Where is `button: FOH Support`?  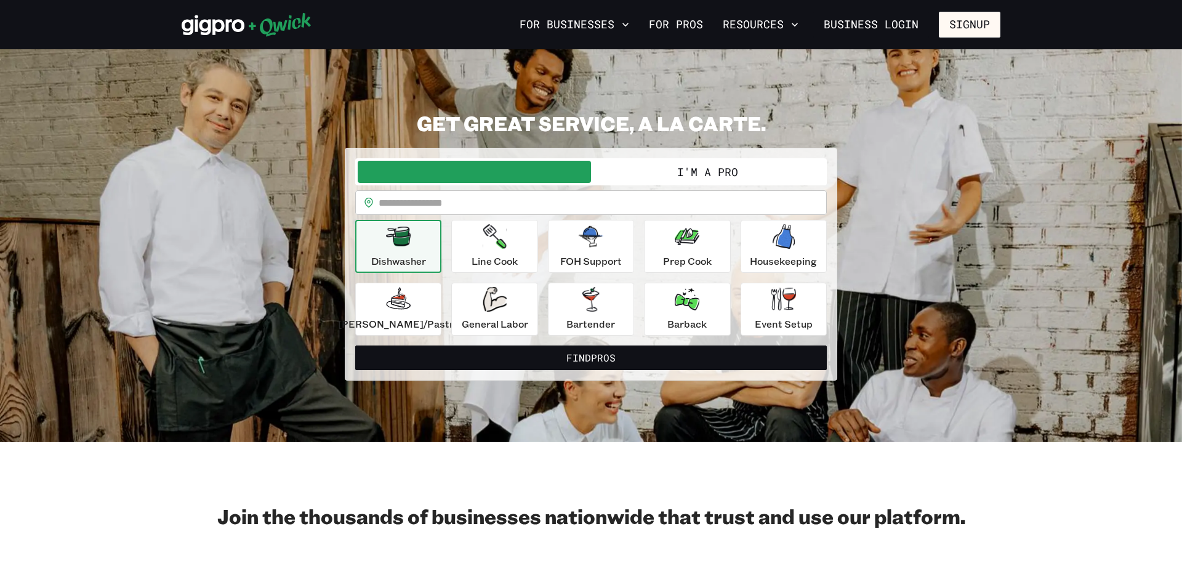
button: FOH Support is located at coordinates (591, 246).